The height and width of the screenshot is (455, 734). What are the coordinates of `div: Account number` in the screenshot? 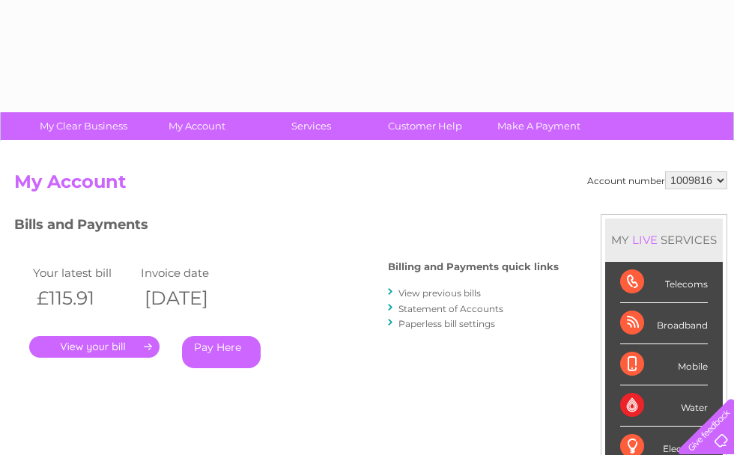 It's located at (657, 180).